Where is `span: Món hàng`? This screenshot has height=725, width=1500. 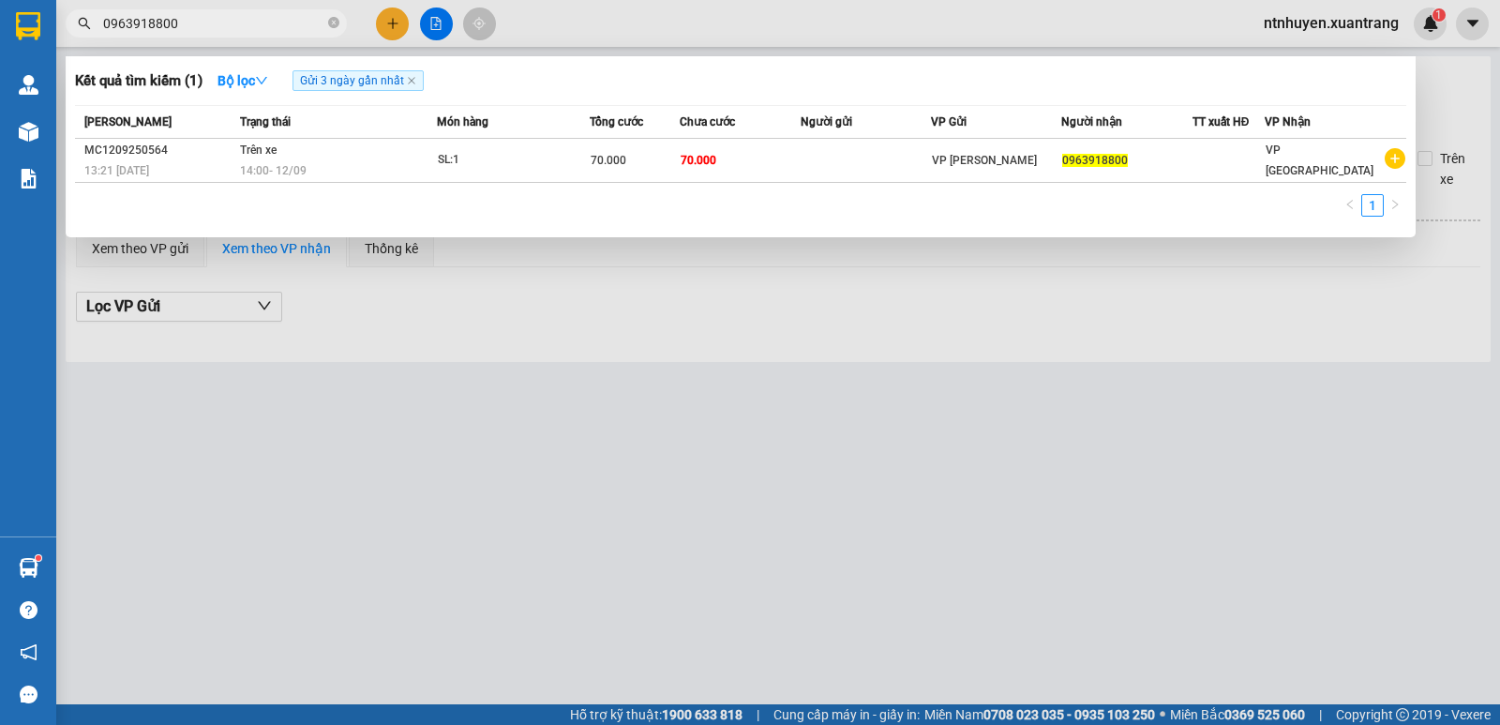
span: Món hàng is located at coordinates (462, 122).